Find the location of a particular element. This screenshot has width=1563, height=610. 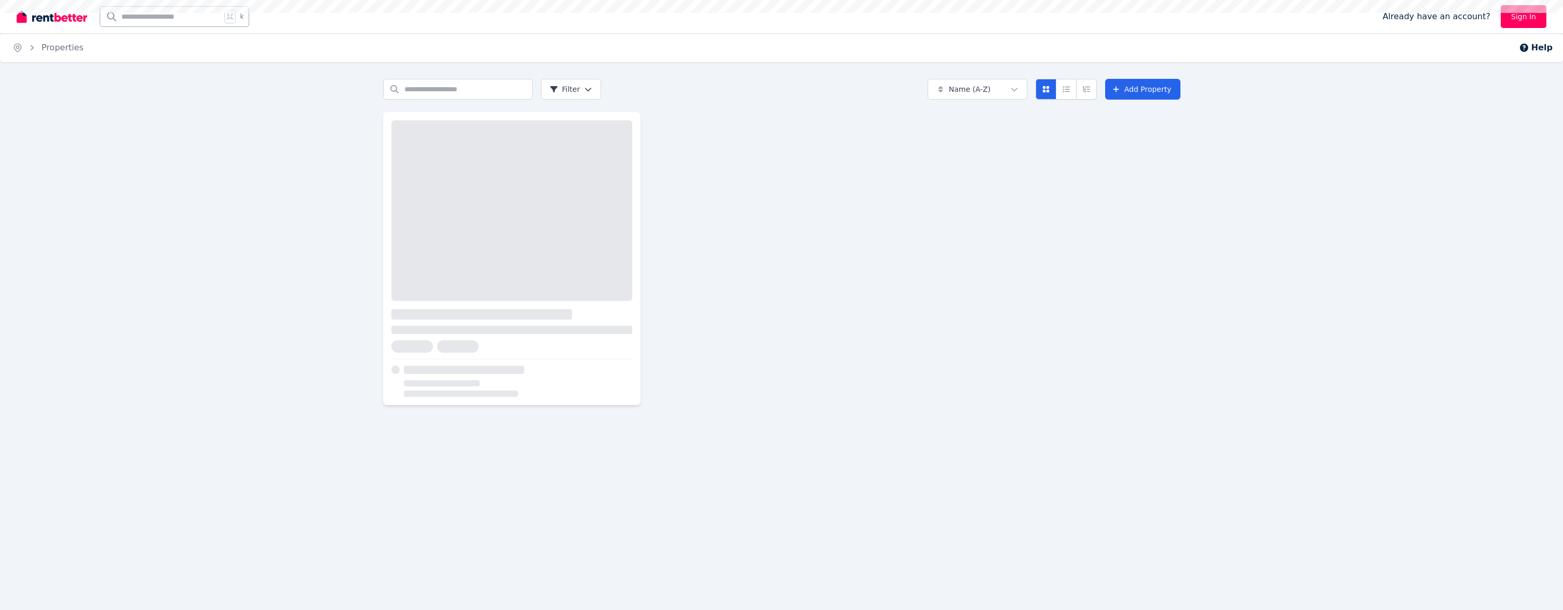

span: k is located at coordinates (241, 17).